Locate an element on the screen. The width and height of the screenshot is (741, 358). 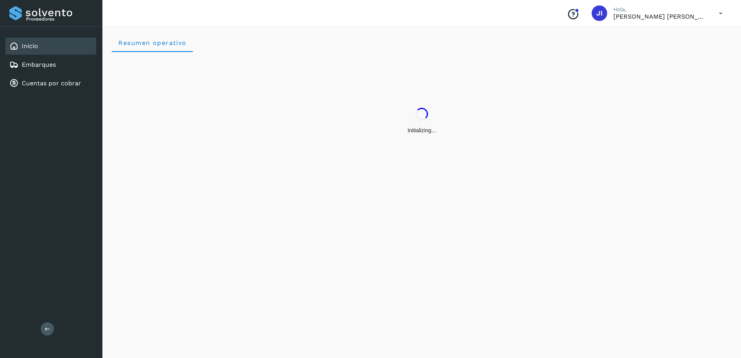
p: Hola, is located at coordinates (660, 9).